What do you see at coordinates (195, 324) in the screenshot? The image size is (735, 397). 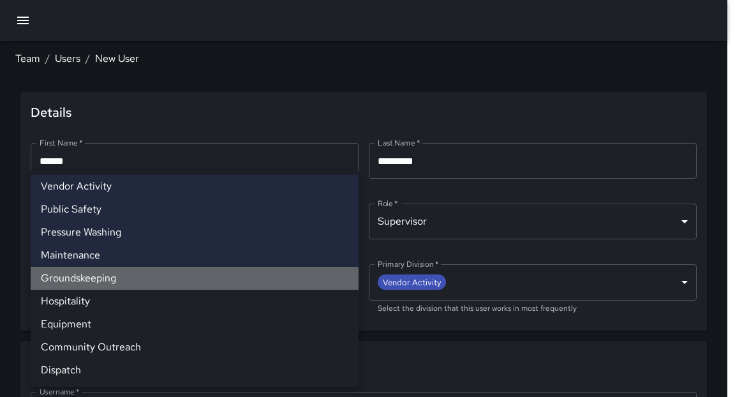 I see `li: Equipment` at bounding box center [195, 324].